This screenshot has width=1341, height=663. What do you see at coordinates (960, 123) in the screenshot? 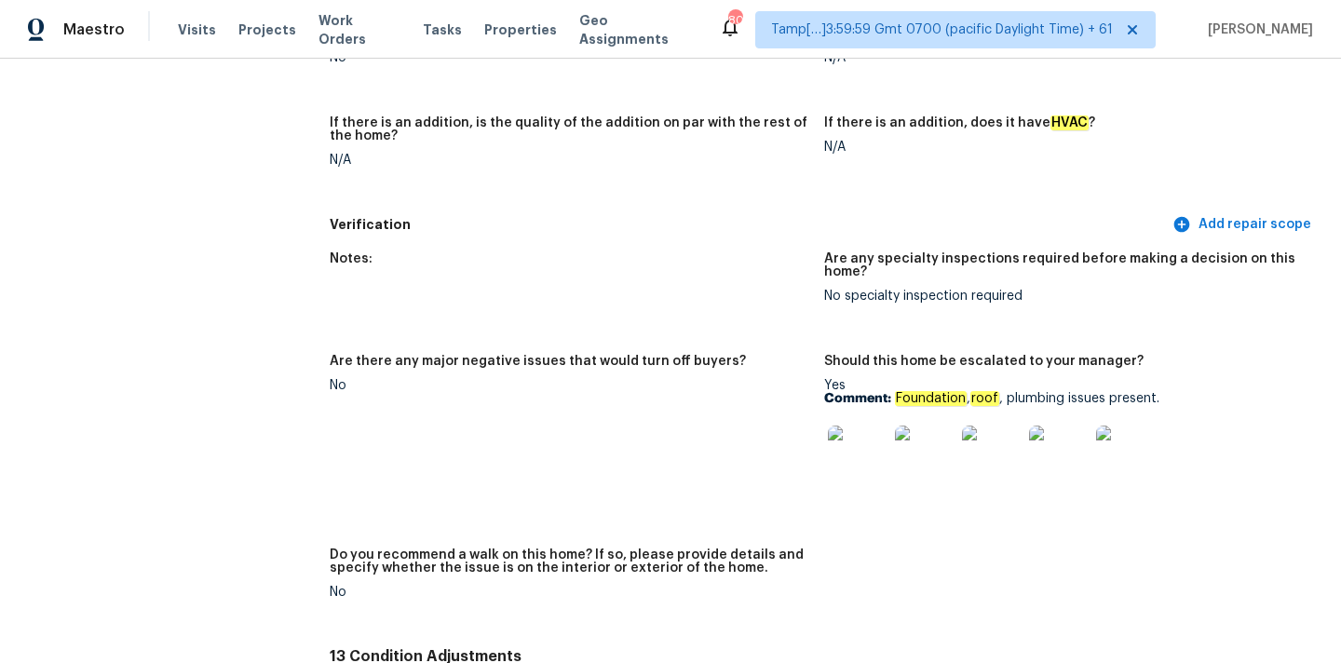
I see `h5: If there is an addition, does it have ?` at bounding box center [960, 123].